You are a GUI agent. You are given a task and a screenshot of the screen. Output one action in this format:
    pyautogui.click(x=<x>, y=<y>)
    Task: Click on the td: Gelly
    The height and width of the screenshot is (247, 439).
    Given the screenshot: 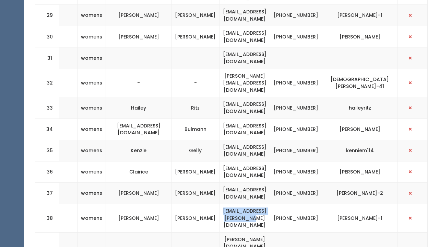 What is the action you would take?
    pyautogui.click(x=196, y=150)
    